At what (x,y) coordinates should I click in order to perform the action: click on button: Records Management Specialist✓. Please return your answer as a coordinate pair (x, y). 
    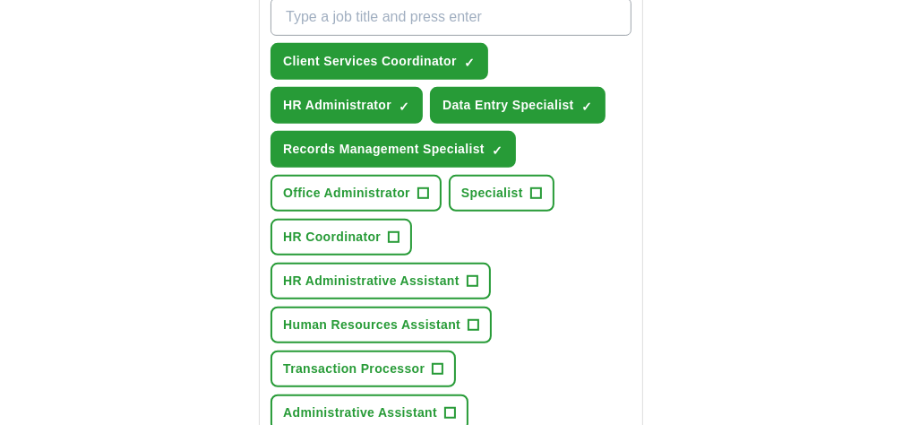
    Looking at the image, I should click on (393, 149).